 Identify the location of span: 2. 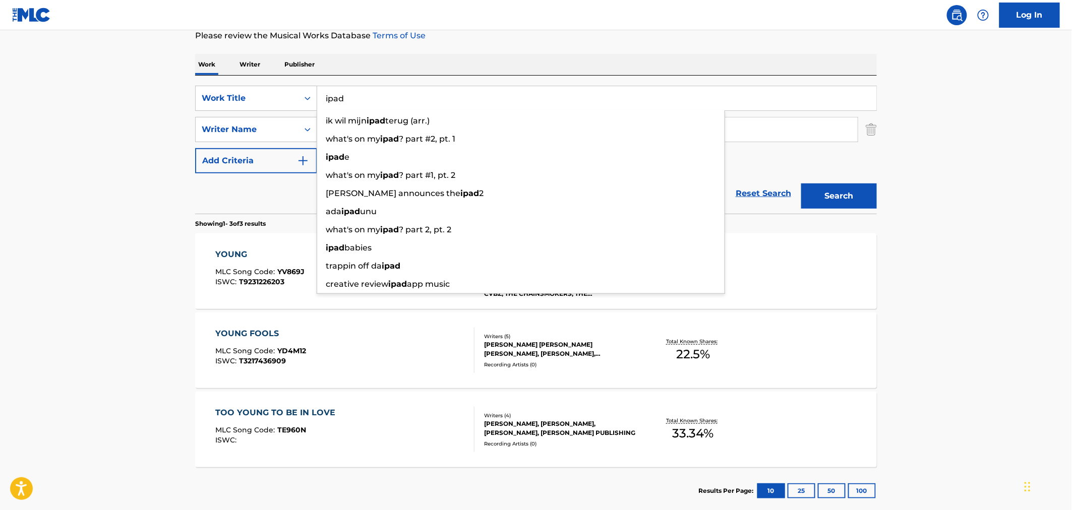
(481, 193).